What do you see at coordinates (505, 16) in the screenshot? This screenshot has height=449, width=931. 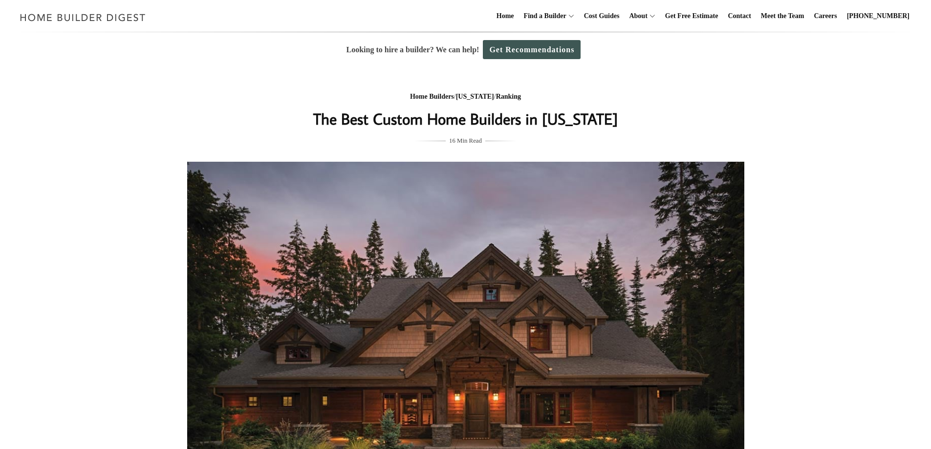 I see `a: Home` at bounding box center [505, 16].